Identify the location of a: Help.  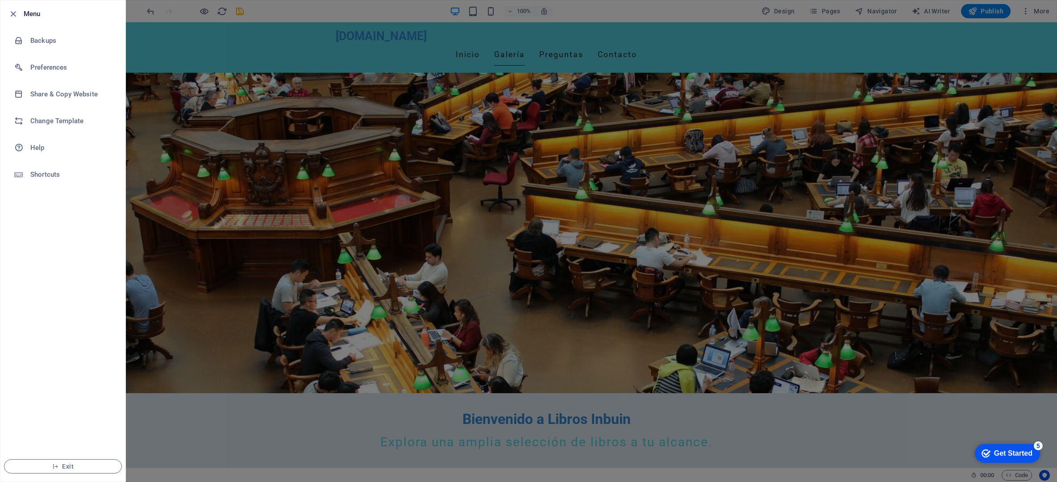
(63, 148).